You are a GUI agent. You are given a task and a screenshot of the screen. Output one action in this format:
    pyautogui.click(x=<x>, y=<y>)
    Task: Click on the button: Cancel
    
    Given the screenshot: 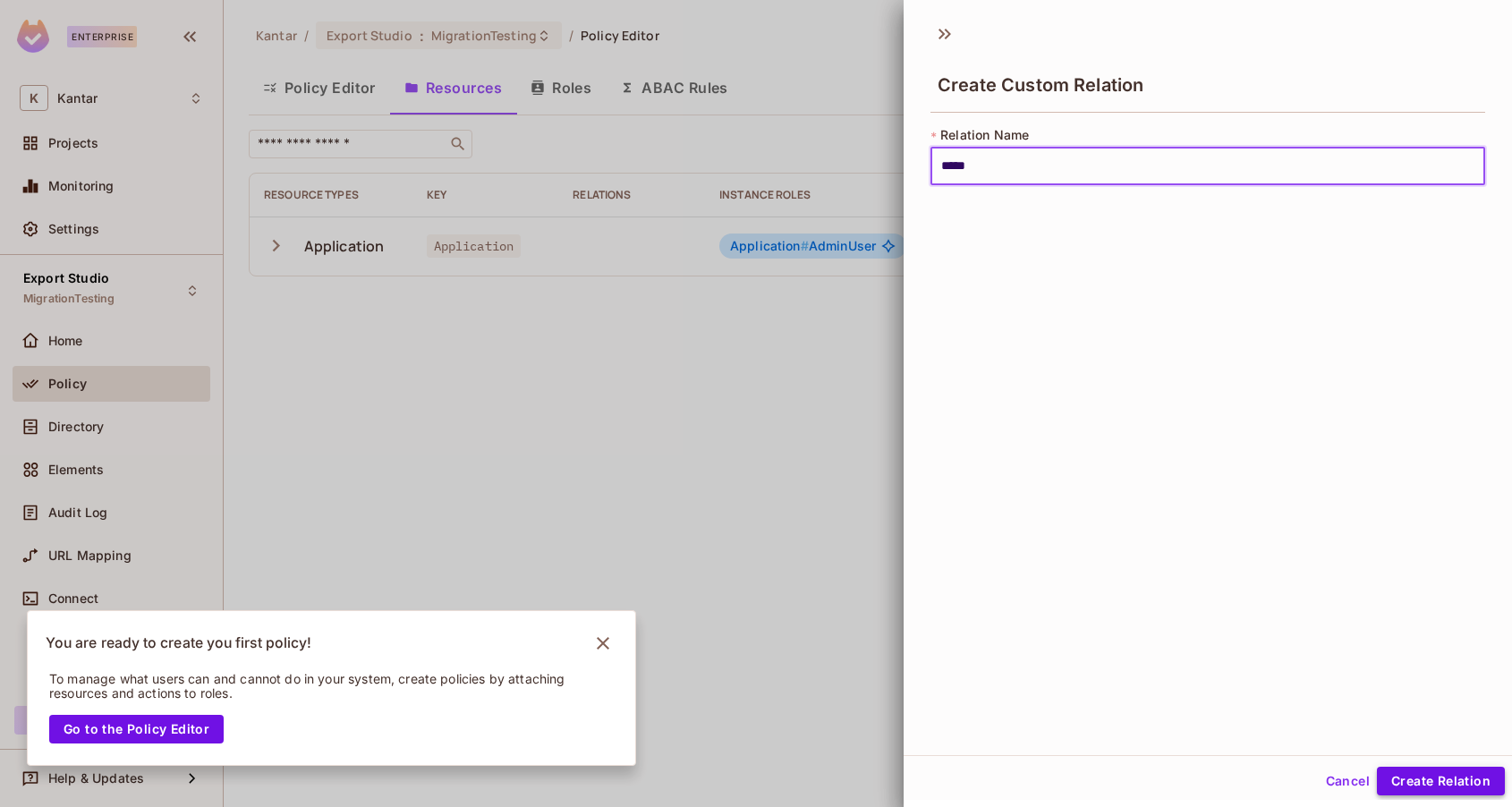 What is the action you would take?
    pyautogui.click(x=1347, y=782)
    